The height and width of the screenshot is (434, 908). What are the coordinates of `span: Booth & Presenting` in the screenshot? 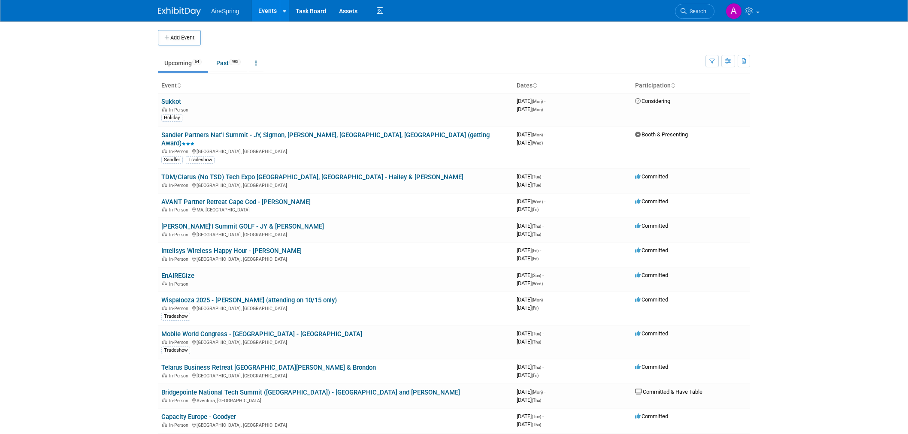 It's located at (661, 134).